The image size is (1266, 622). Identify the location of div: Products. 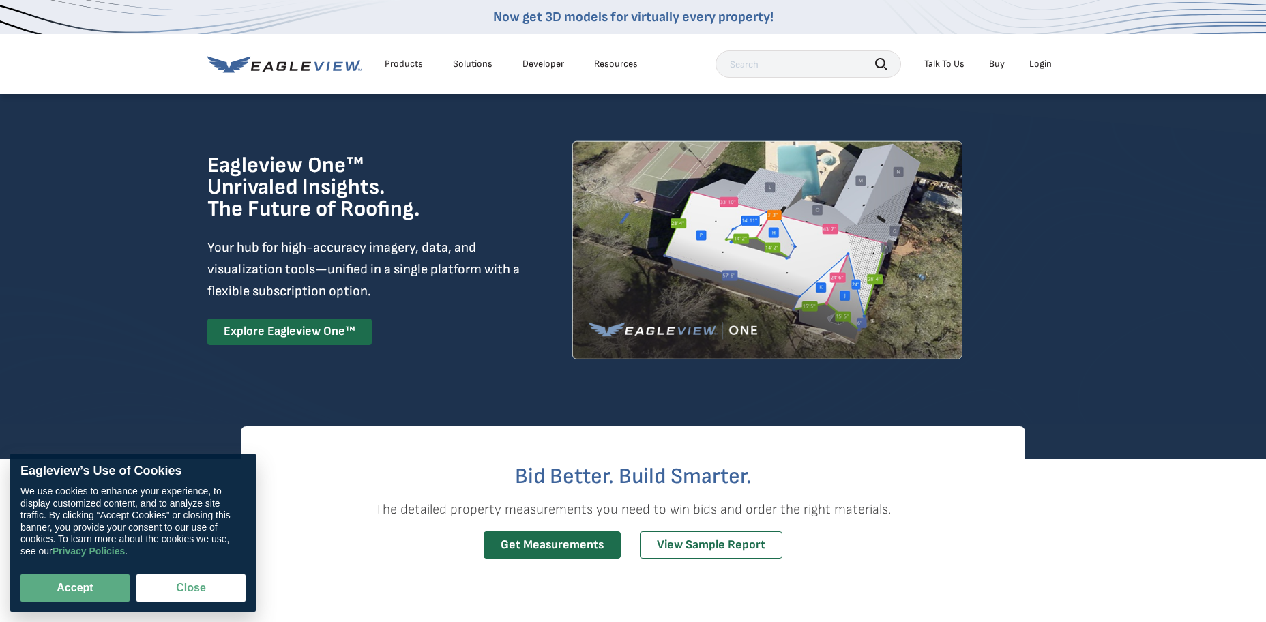
(404, 64).